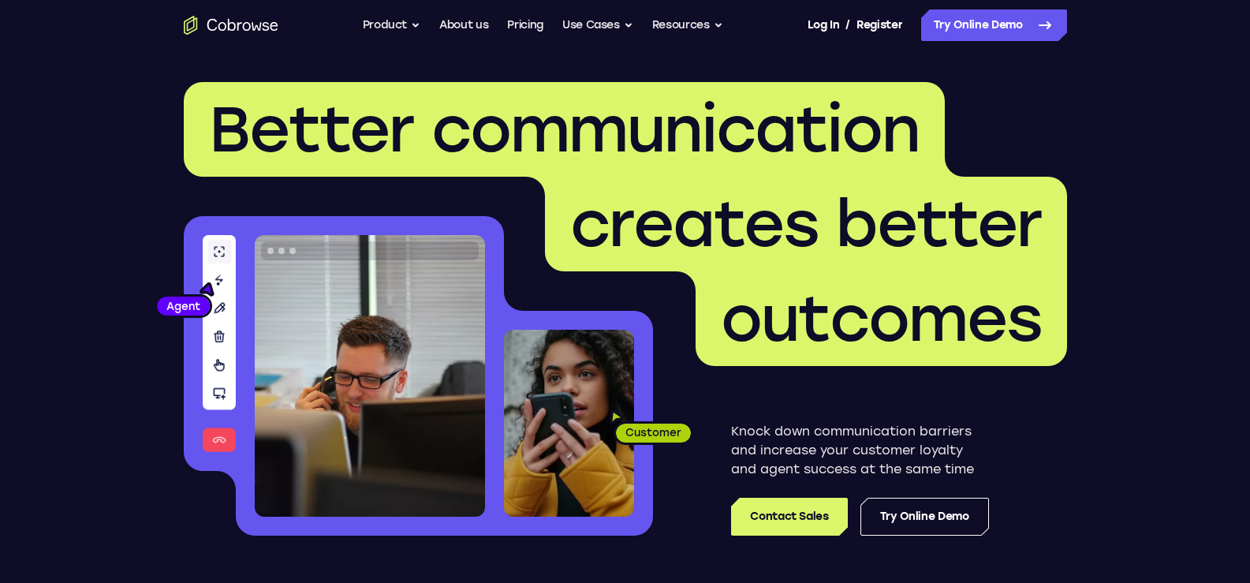  What do you see at coordinates (564, 129) in the screenshot?
I see `span: Better communication` at bounding box center [564, 129].